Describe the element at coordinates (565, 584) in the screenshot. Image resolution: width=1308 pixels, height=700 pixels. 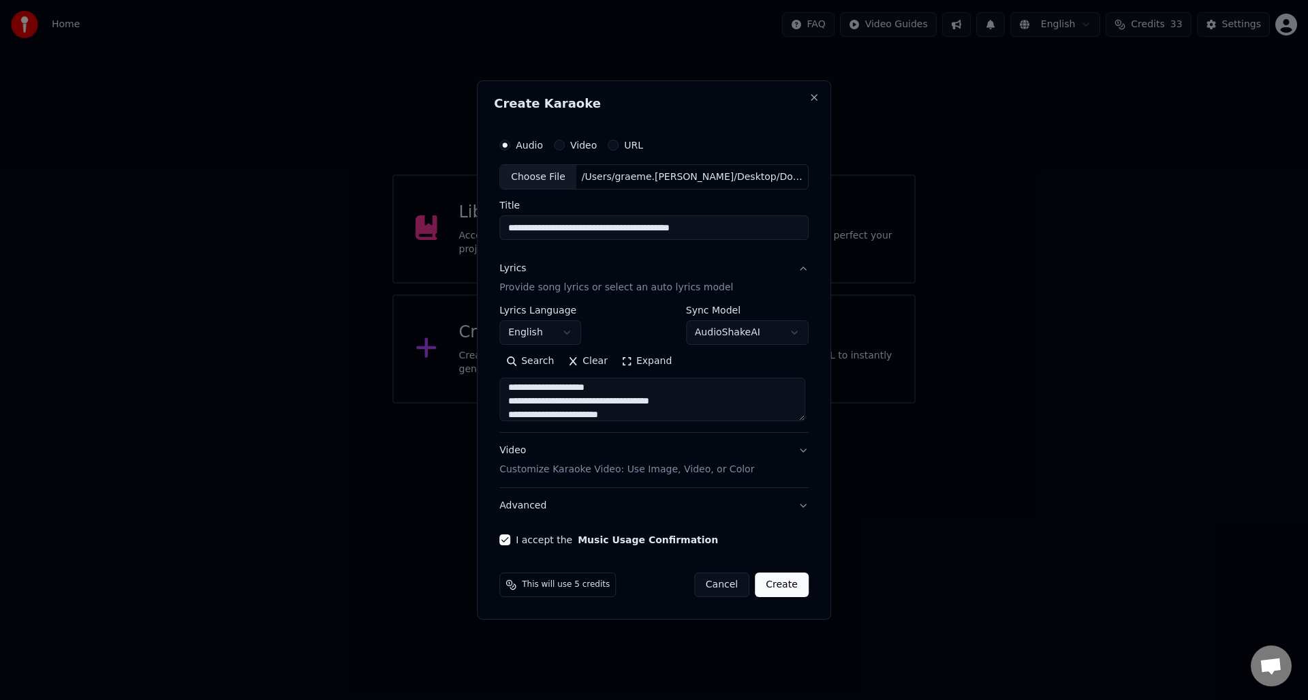
I see `span: This will use 5 credits` at that location.